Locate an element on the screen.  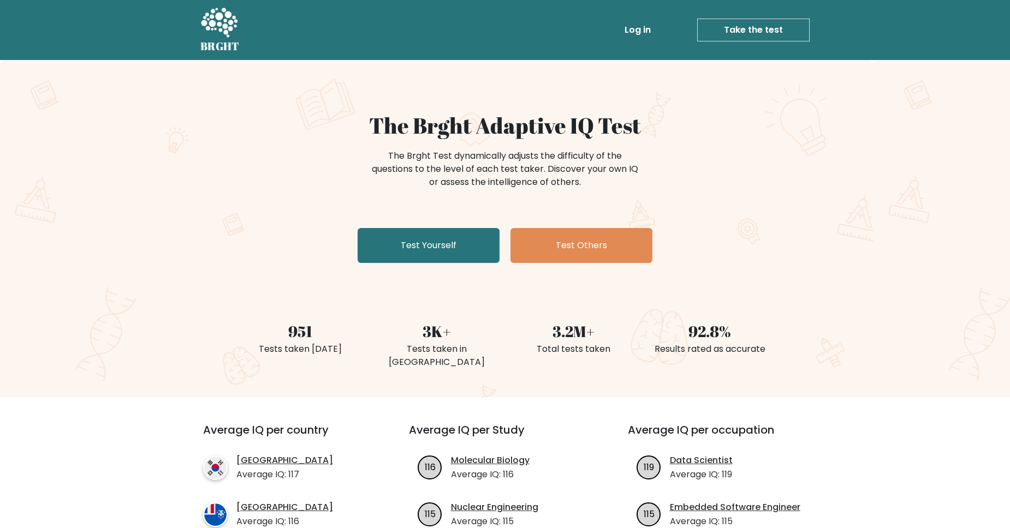
div: 3K+ is located at coordinates (437, 331).